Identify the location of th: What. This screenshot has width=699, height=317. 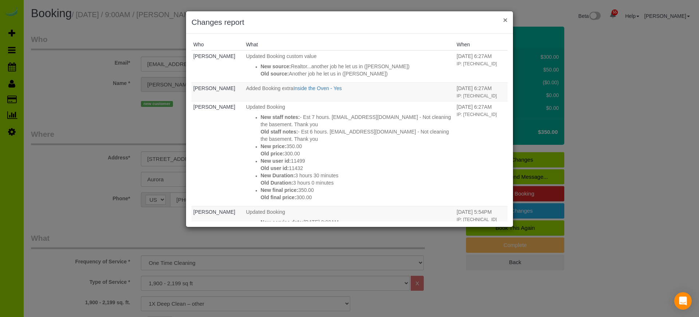
(350, 44).